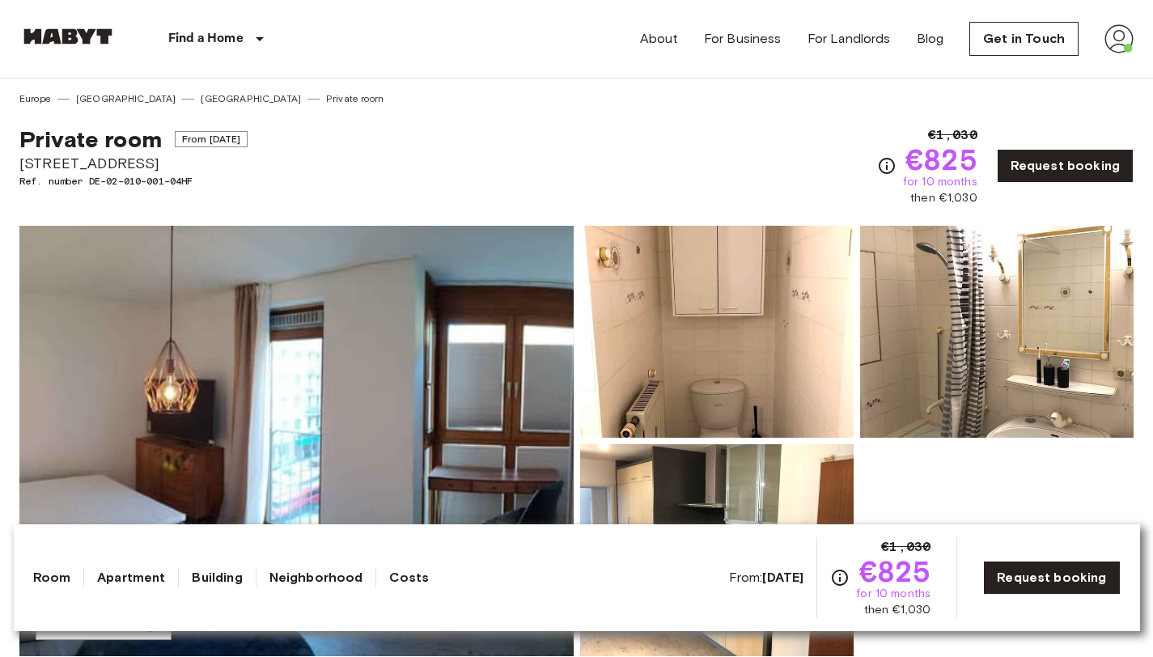  What do you see at coordinates (133, 181) in the screenshot?
I see `span: Ref. number DE-02-010-001-04HF` at bounding box center [133, 181].